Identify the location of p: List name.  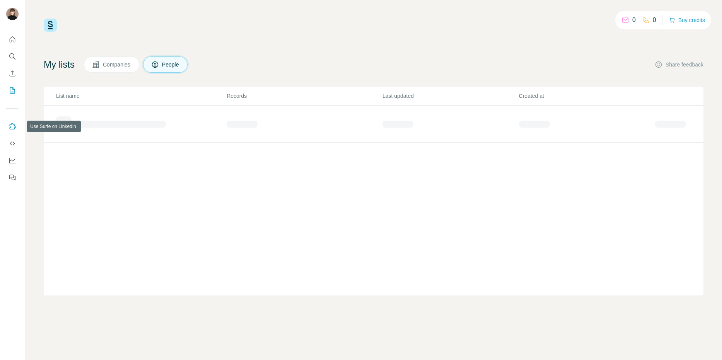
(141, 96).